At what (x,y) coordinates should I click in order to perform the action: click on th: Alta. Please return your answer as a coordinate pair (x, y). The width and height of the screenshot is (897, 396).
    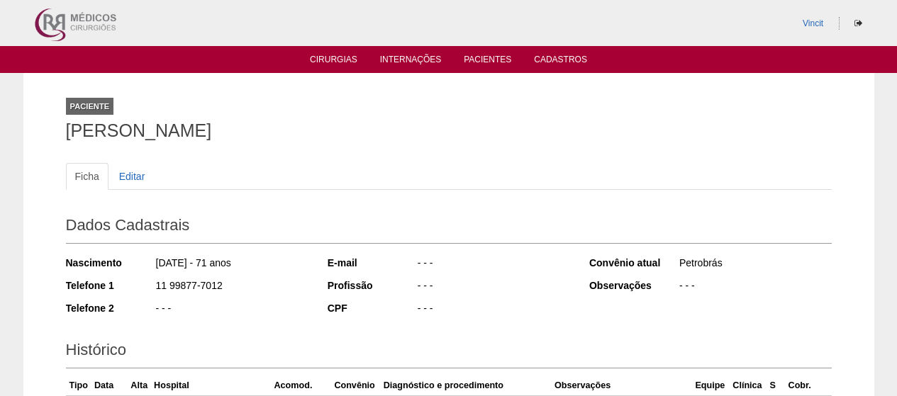
    Looking at the image, I should click on (139, 386).